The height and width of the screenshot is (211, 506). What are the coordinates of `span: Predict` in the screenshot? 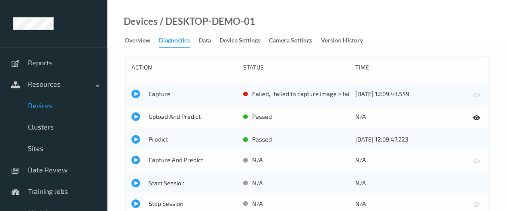 It's located at (193, 140).